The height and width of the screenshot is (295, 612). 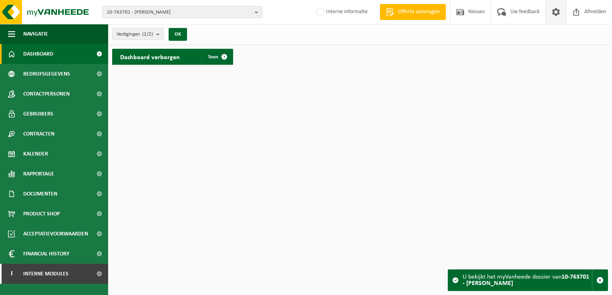 What do you see at coordinates (138, 34) in the screenshot?
I see `button: Vestigingen(2/2)` at bounding box center [138, 34].